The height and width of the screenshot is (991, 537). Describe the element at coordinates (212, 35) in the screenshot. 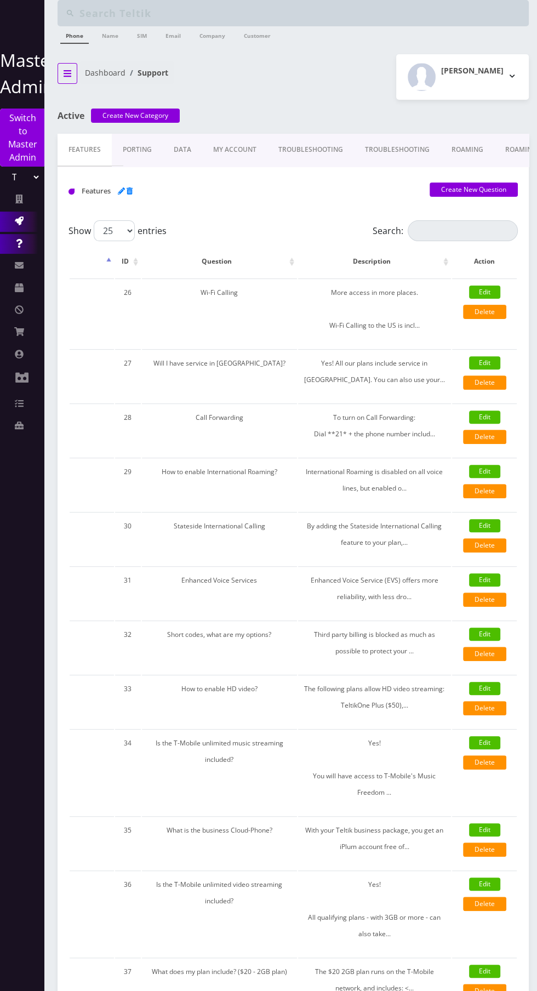

I see `a: Company` at that location.